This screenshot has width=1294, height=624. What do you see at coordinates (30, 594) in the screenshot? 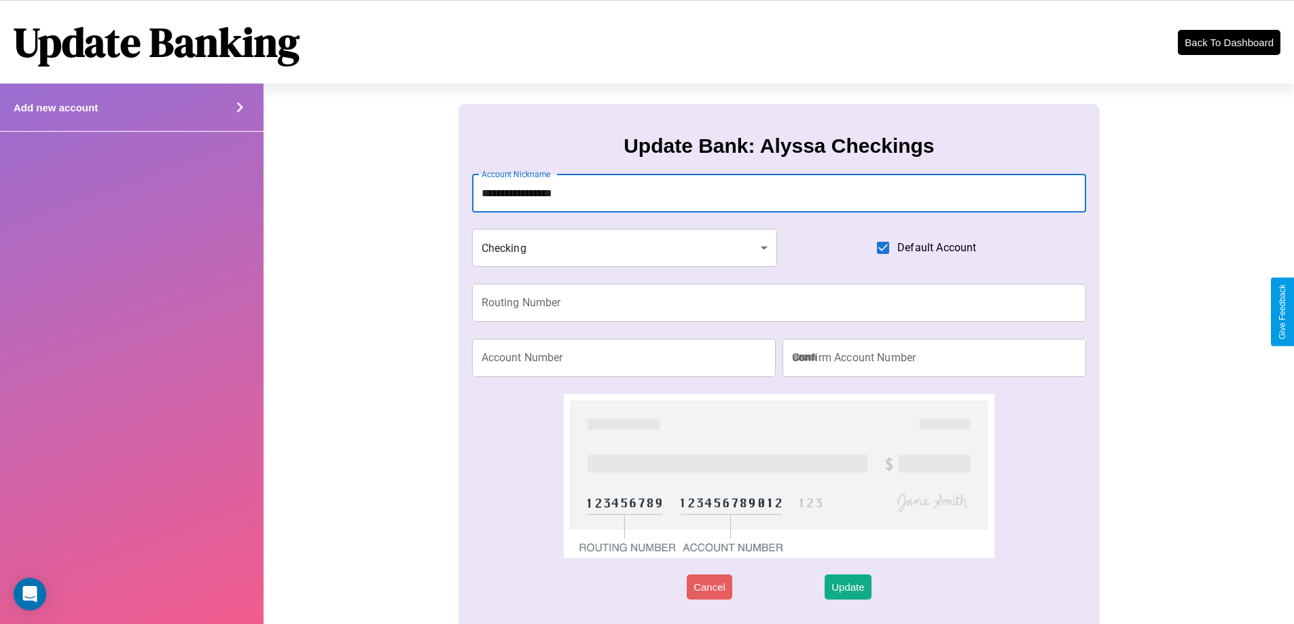
I see `div: Open Intercom Messenger` at bounding box center [30, 594].